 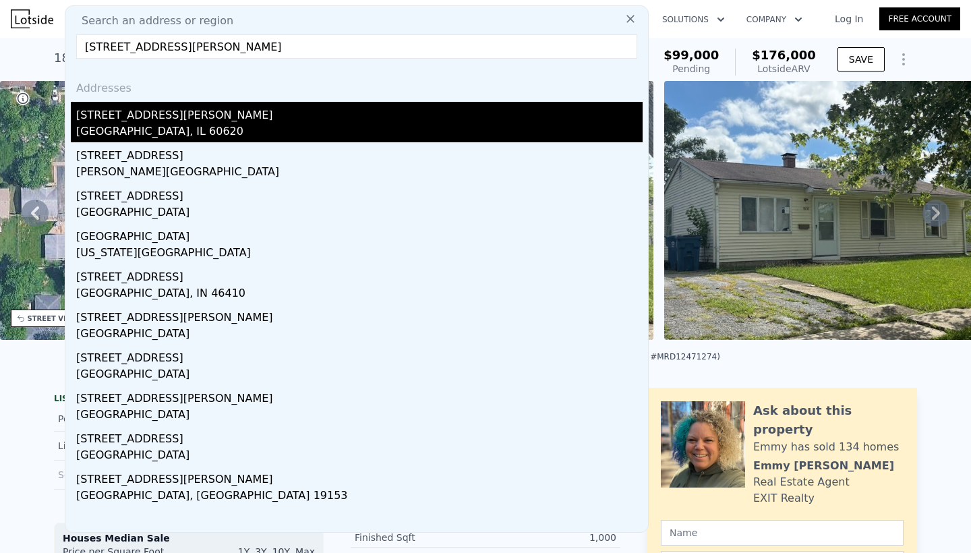 What do you see at coordinates (189, 538) in the screenshot?
I see `div: Houses Median Sale` at bounding box center [189, 538].